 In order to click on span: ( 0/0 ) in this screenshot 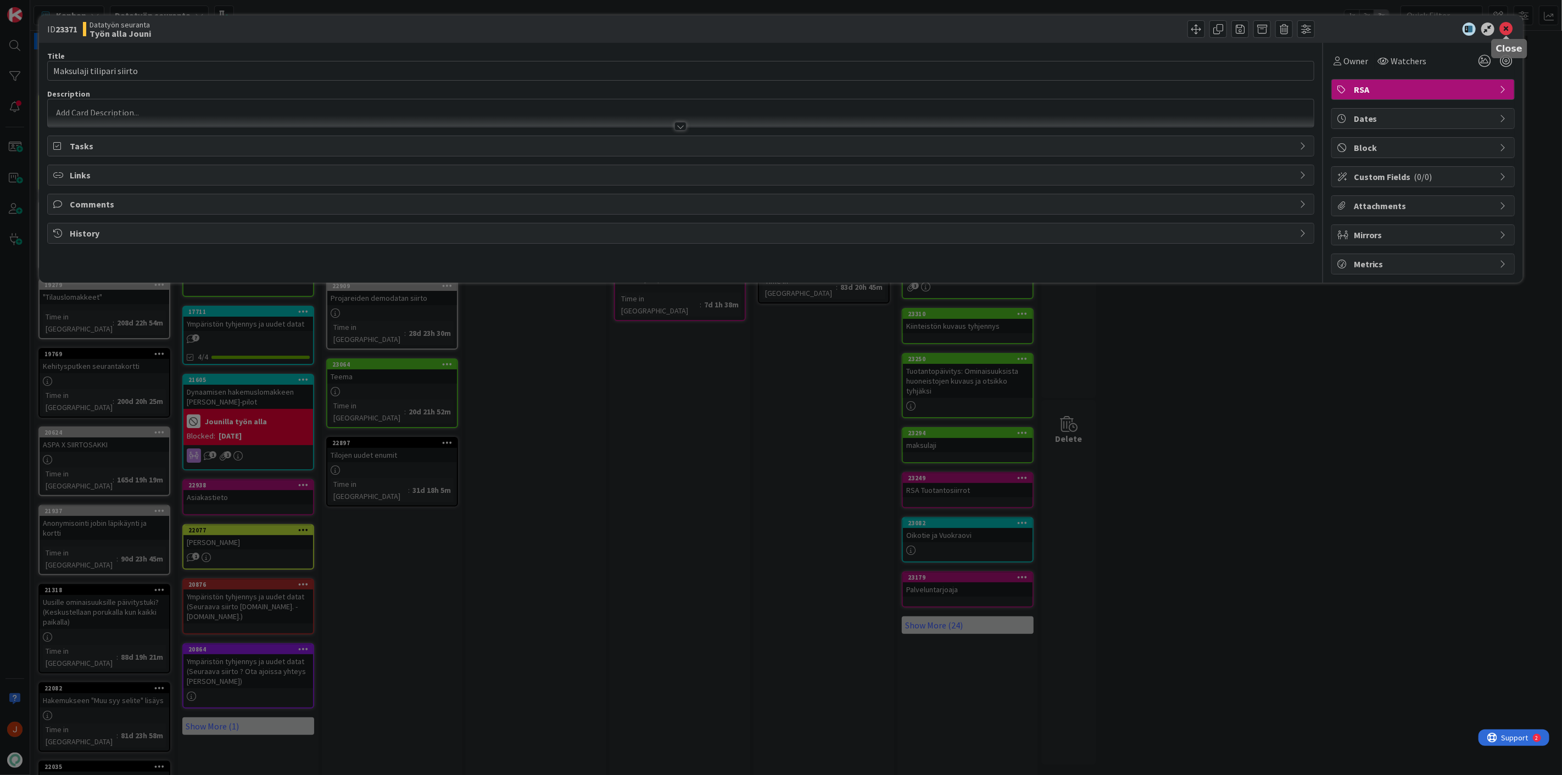, I will do `click(1423, 177)`.